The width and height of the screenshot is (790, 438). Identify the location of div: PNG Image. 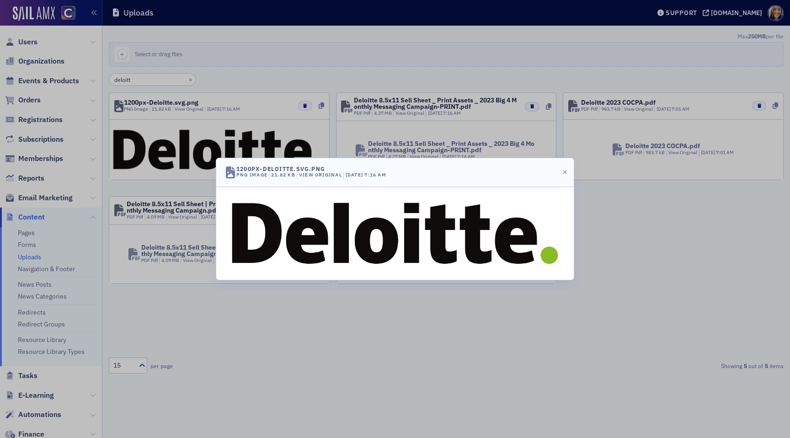
(252, 175).